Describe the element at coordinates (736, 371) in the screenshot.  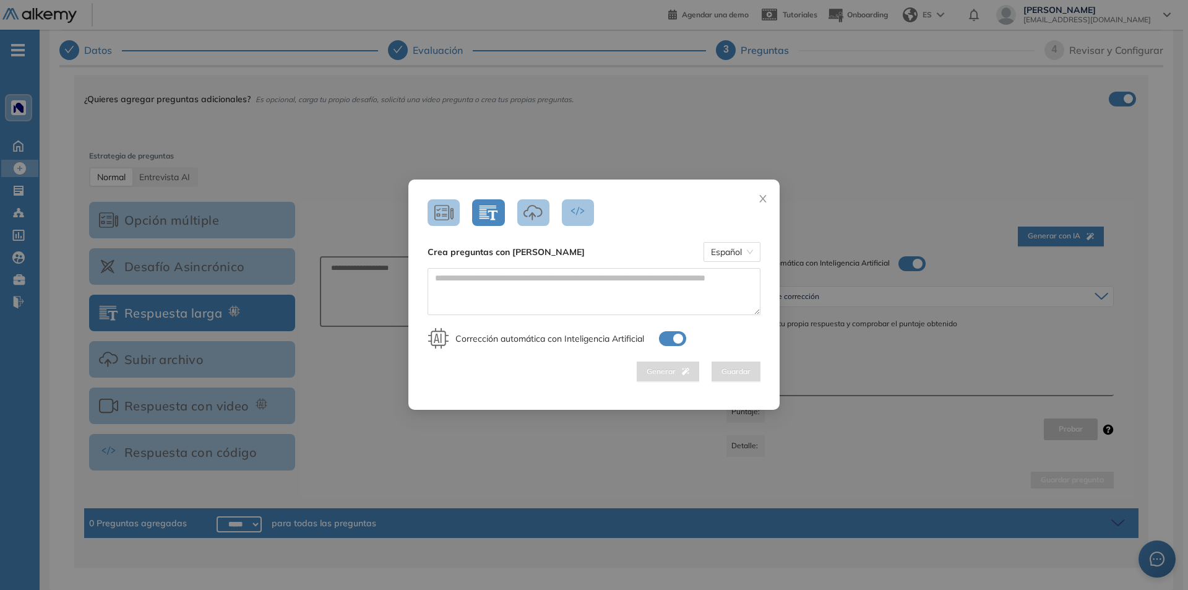
I see `span: Guardar` at that location.